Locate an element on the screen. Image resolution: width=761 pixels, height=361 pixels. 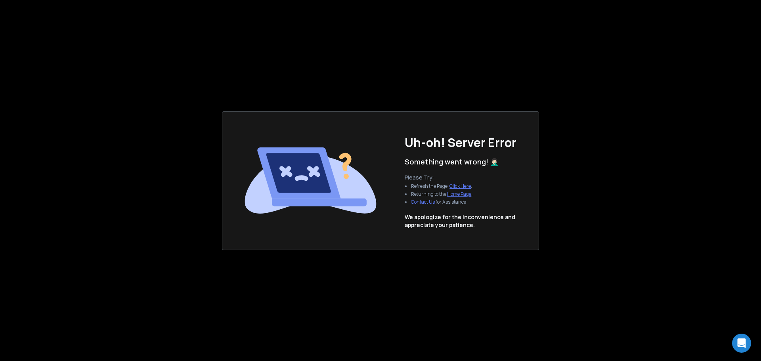
a: Home Page is located at coordinates (459, 194).